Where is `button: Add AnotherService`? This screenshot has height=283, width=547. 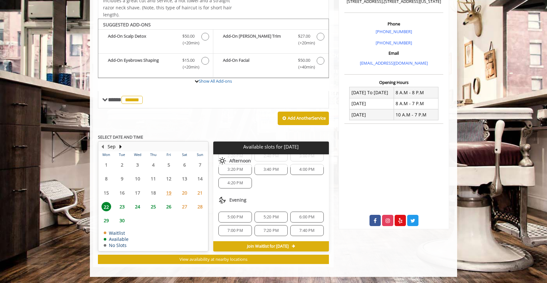
button: Add AnotherService is located at coordinates (303, 118).